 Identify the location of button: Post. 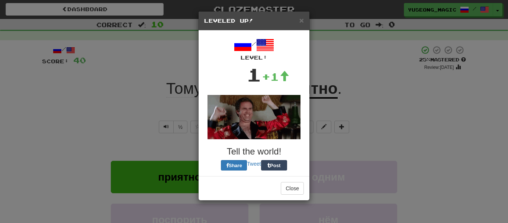
(274, 165).